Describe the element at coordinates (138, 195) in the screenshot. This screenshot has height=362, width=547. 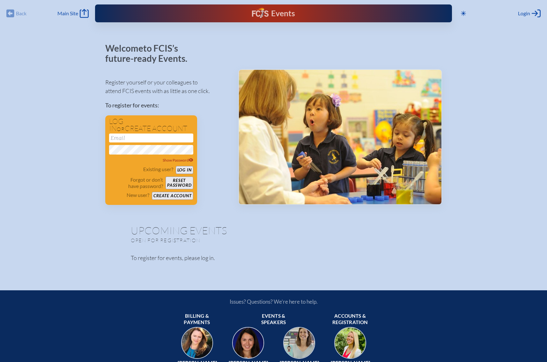
I see `p: New user?` at that location.